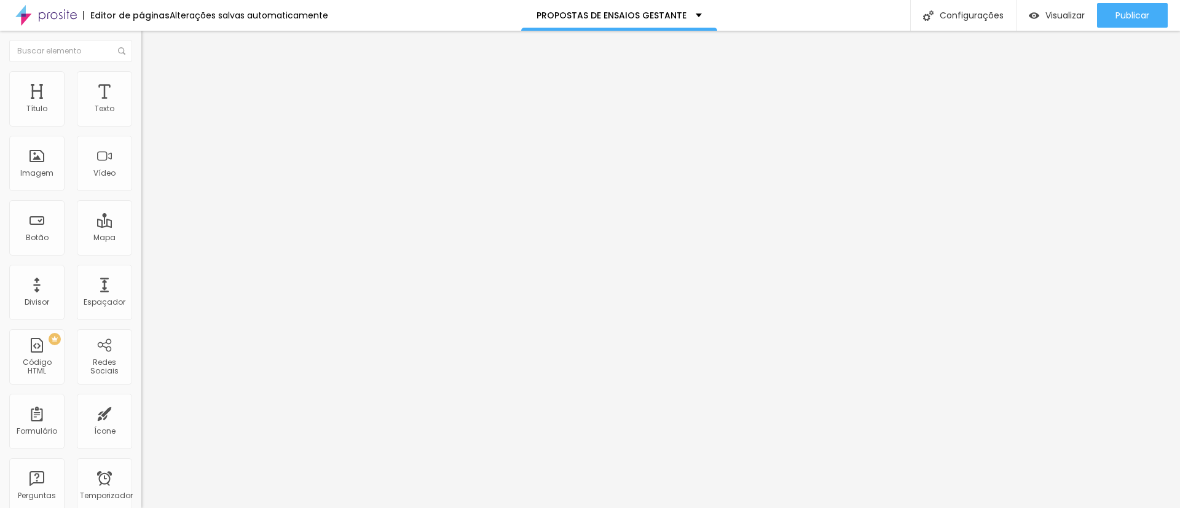 Image resolution: width=1180 pixels, height=508 pixels. Describe the element at coordinates (104, 431) in the screenshot. I see `font: Ícone` at that location.